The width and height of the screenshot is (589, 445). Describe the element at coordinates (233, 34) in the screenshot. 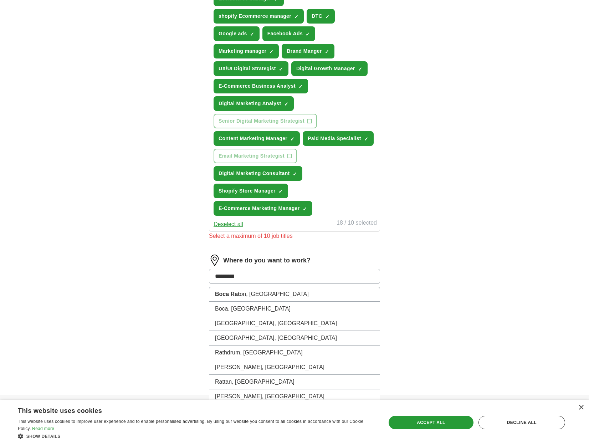

I see `span: Google ads` at that location.